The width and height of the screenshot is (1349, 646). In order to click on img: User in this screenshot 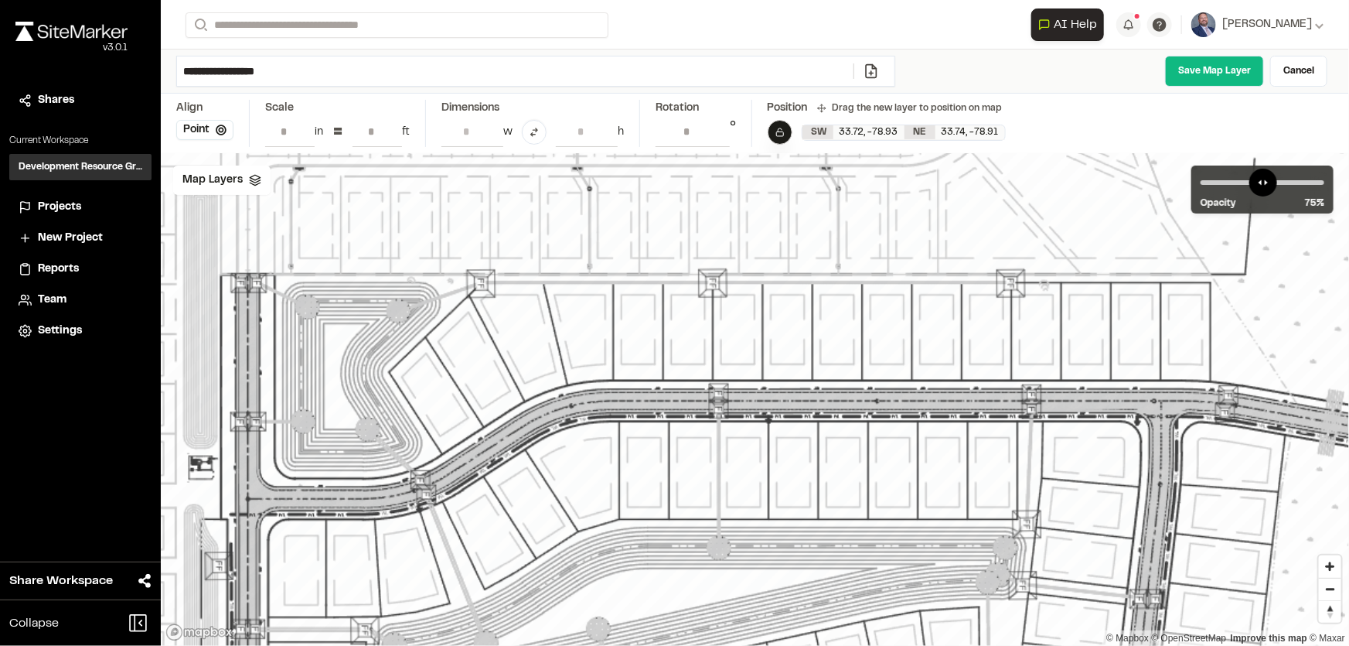, I will do `click(1204, 25)`.